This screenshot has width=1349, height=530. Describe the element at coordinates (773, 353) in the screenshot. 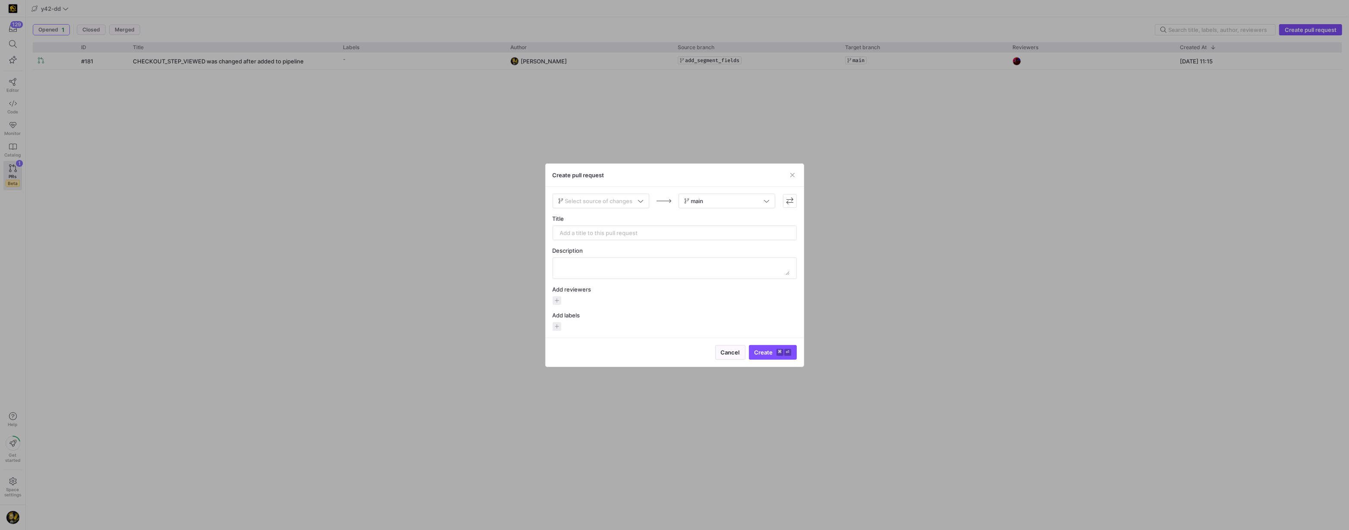

I see `button: Create⌘⏎` at that location.